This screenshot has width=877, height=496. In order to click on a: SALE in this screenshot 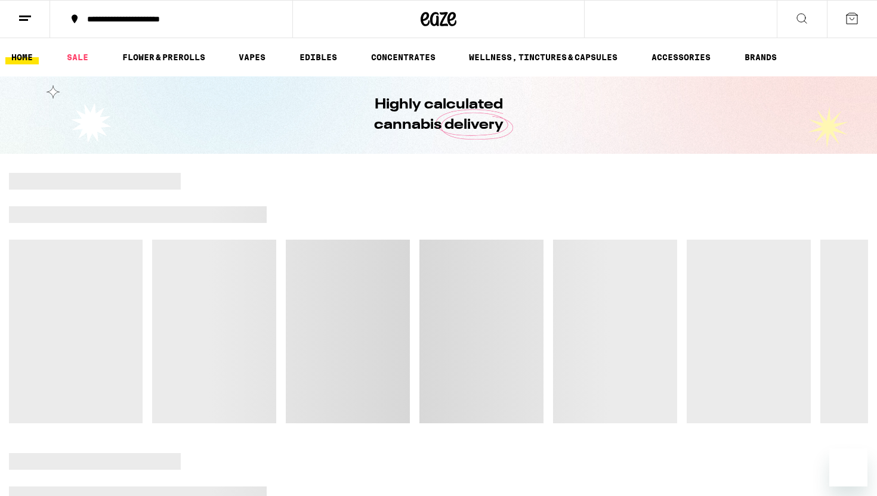, I will do `click(78, 57)`.